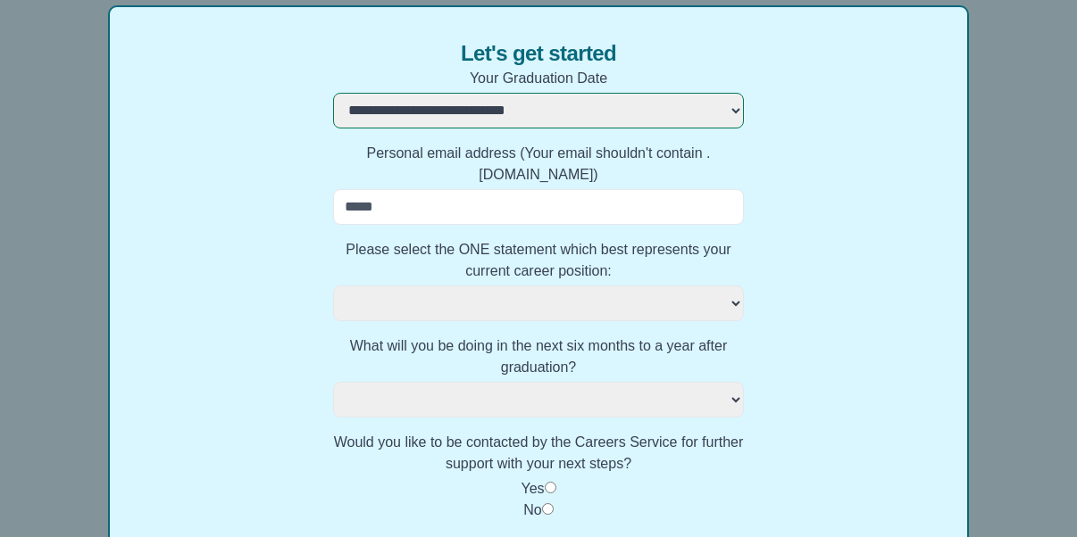  Describe the element at coordinates (538, 357) in the screenshot. I see `label: What will you be doing in the next six months to a year after graduation?` at that location.